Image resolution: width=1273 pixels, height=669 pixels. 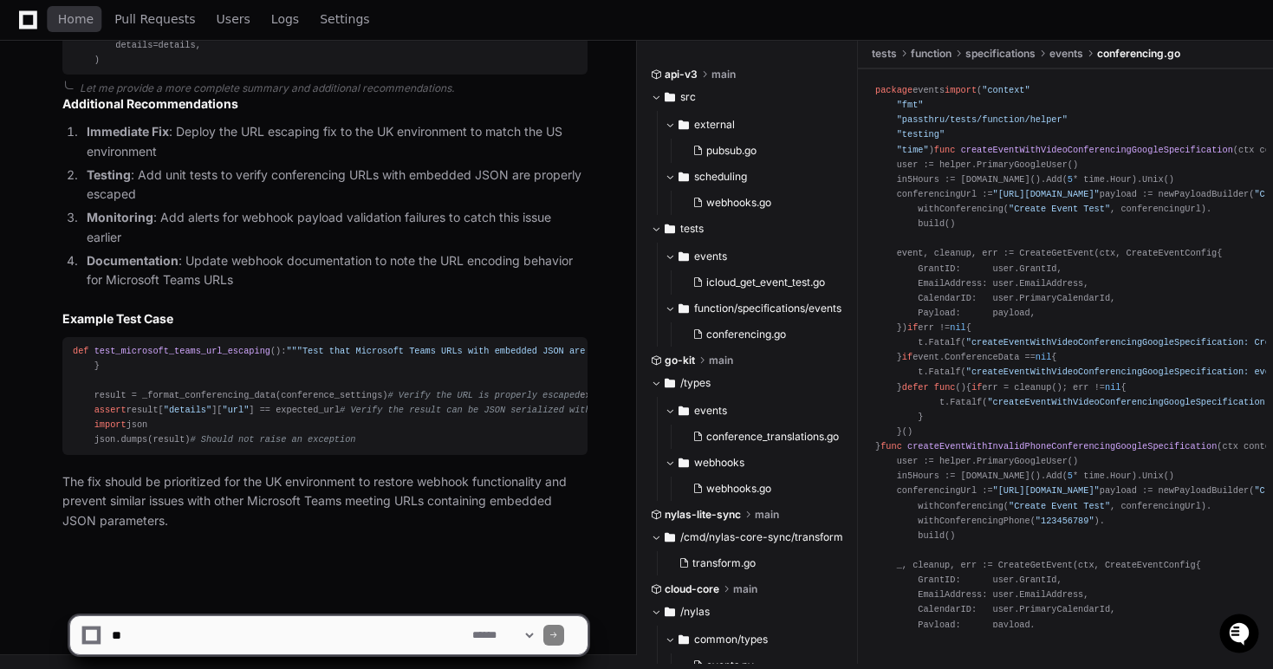 What do you see at coordinates (75, 19) in the screenshot?
I see `span: Home` at bounding box center [75, 19].